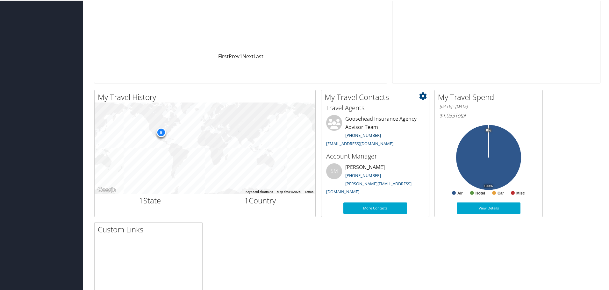 The height and width of the screenshot is (290, 609). Describe the element at coordinates (241, 56) in the screenshot. I see `a: 1` at that location.